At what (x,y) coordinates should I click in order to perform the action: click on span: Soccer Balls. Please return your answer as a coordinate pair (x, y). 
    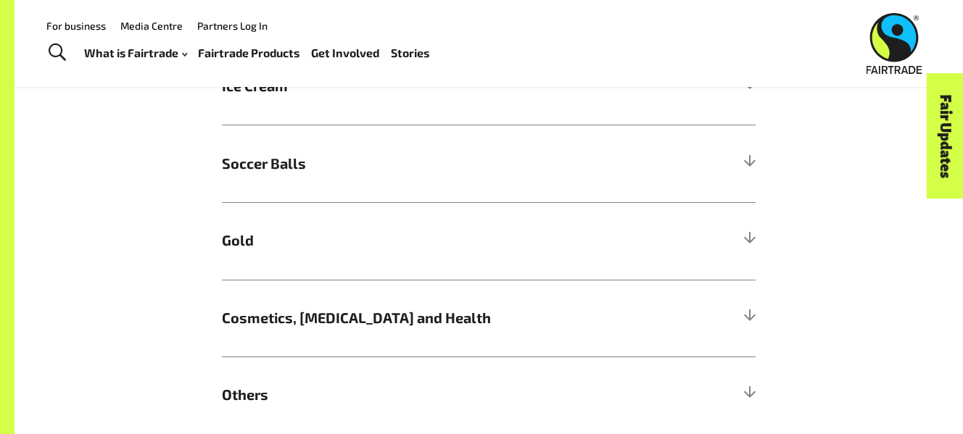
    Looking at the image, I should click on (422, 164).